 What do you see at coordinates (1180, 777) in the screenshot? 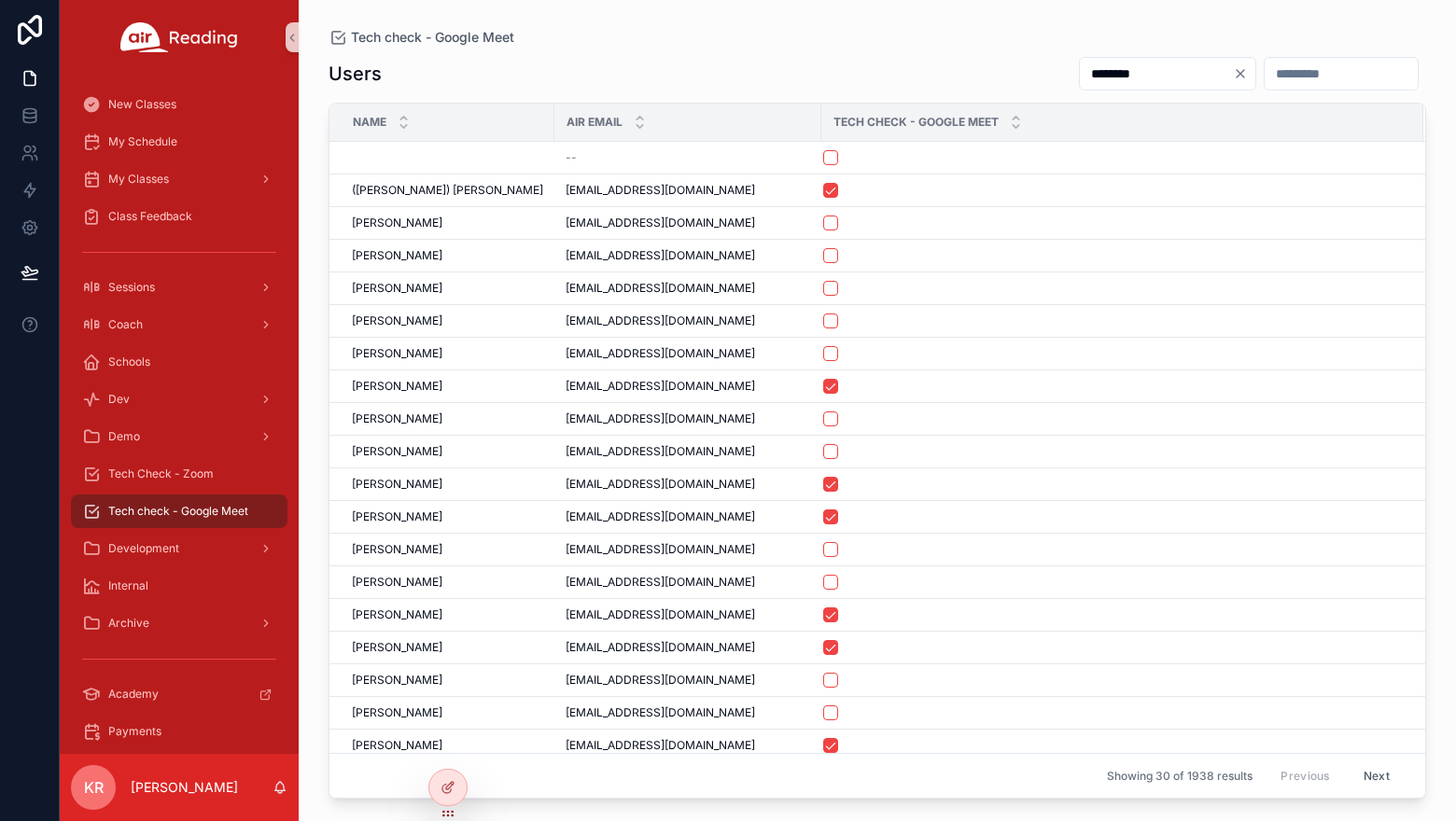
I see `span: Showing 30 of 1938 results` at bounding box center [1180, 777].